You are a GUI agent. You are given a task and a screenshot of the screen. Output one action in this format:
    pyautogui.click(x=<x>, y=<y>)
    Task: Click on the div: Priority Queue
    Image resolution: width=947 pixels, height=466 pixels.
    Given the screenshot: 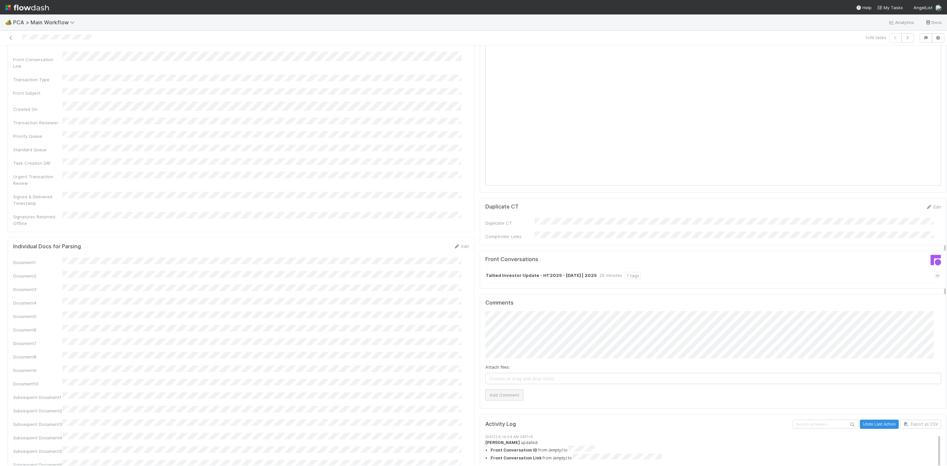 What is the action you would take?
    pyautogui.click(x=38, y=136)
    